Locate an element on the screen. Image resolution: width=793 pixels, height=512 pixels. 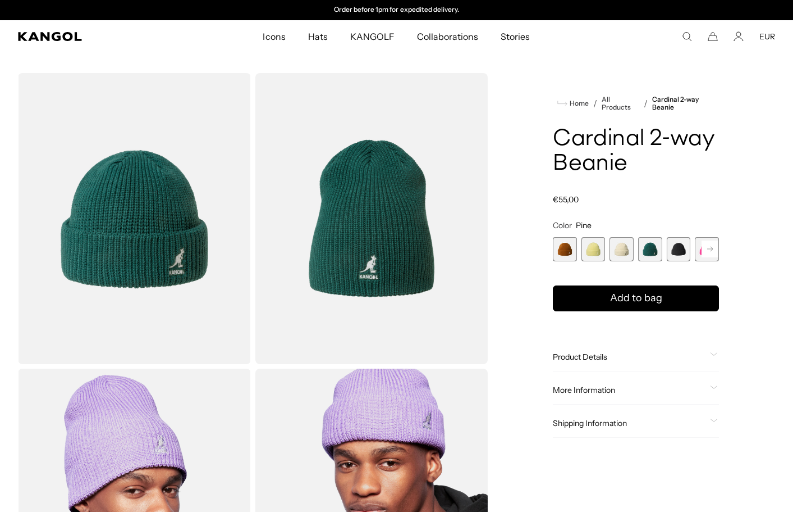
a: Collaborations is located at coordinates (448, 36).